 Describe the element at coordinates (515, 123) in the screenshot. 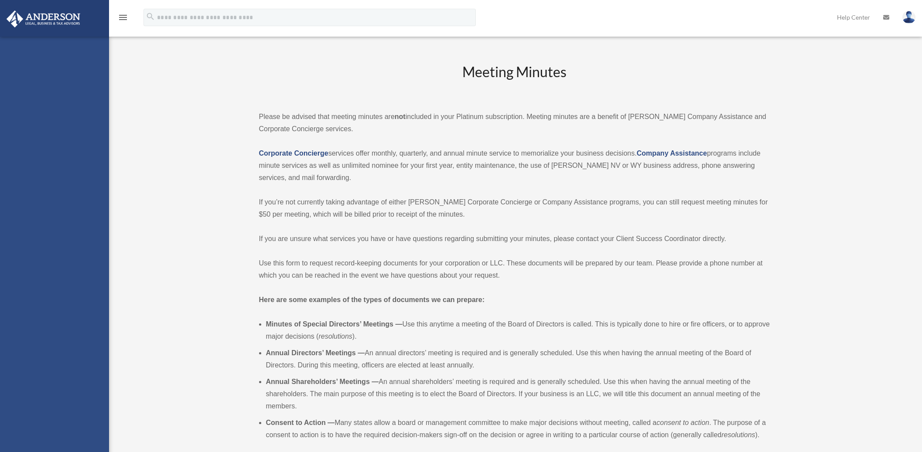

I see `p: Please be advised that meeting minutes are included in your Platinum subscription. Meeting minute...` at that location.